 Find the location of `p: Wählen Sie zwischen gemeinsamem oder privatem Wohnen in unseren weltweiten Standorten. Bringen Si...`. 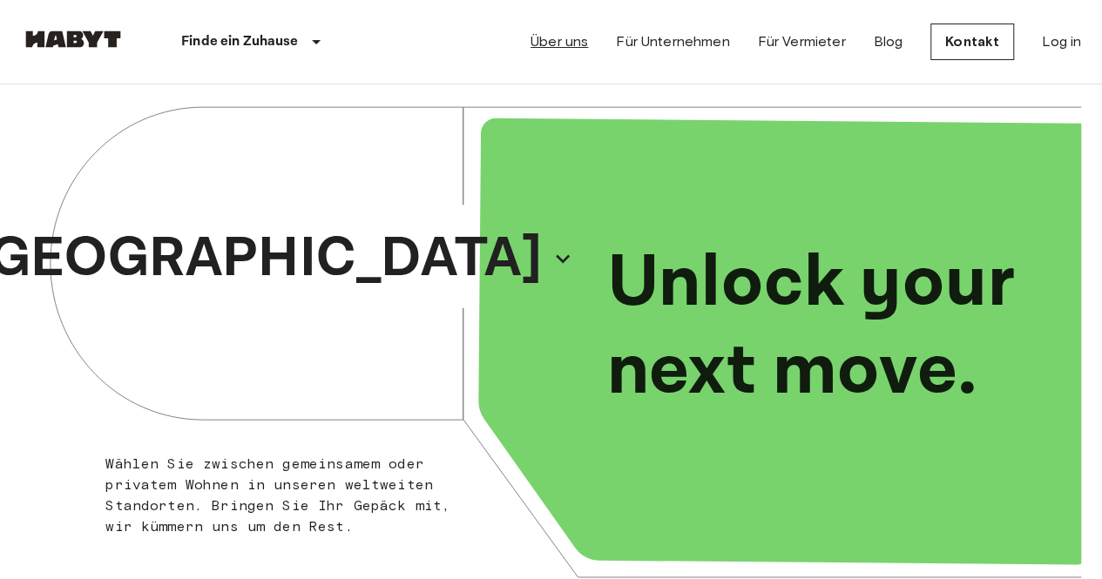

p: Wählen Sie zwischen gemeinsamem oder privatem Wohnen in unseren weltweiten Standorten. Bringen Si... is located at coordinates (280, 496).